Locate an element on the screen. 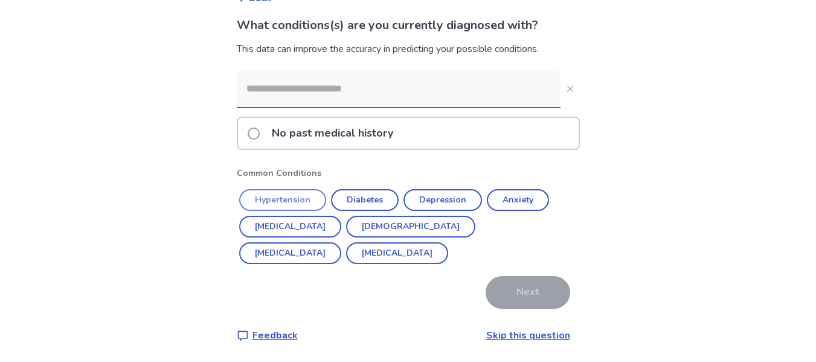 This screenshot has height=362, width=816. p: Feedback is located at coordinates (275, 335).